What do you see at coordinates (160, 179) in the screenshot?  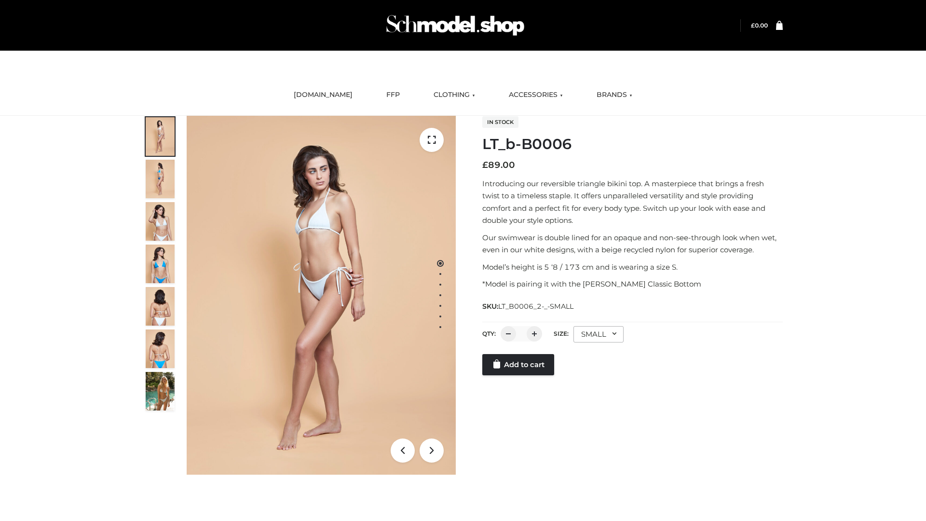 I see `img: ArielClassicBikiniTop_CloudNine_AzureSky_OW114ECO_2-scaled.jpg` at bounding box center [160, 179].